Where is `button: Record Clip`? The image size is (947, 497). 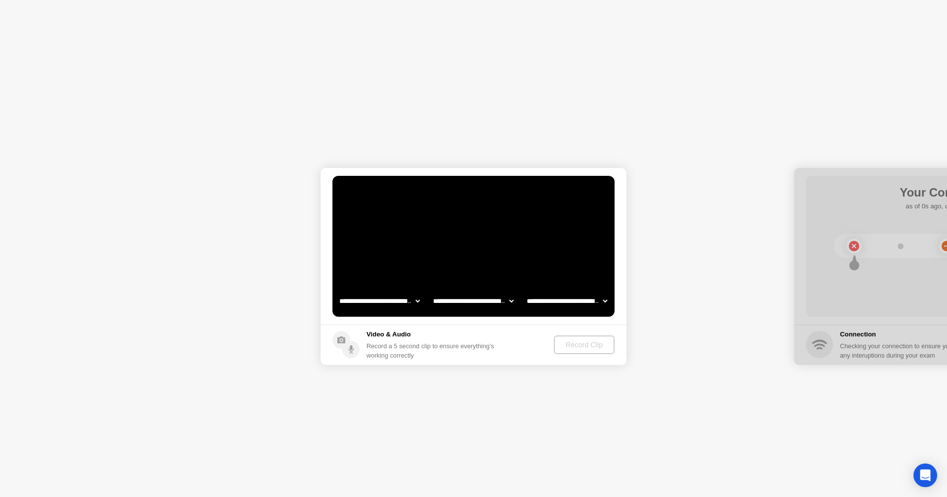
button: Record Clip is located at coordinates (584, 345).